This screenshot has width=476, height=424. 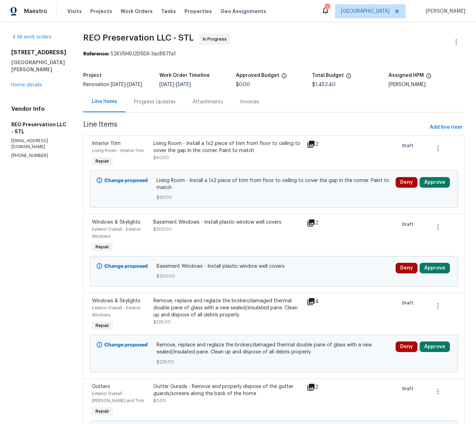 I want to click on div: Progress Updates, so click(x=155, y=102).